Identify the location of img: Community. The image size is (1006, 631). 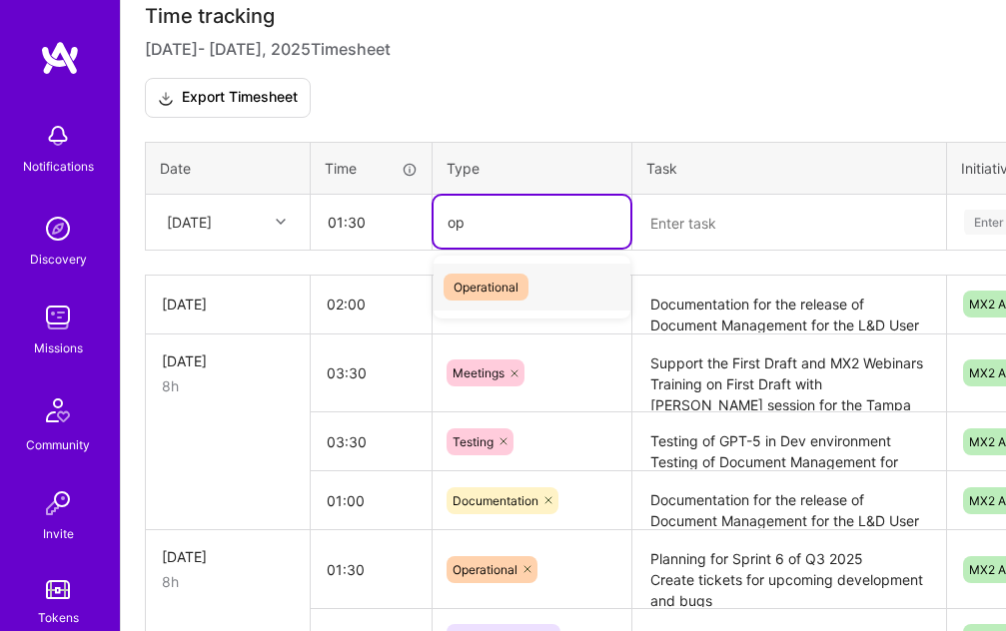
(58, 411).